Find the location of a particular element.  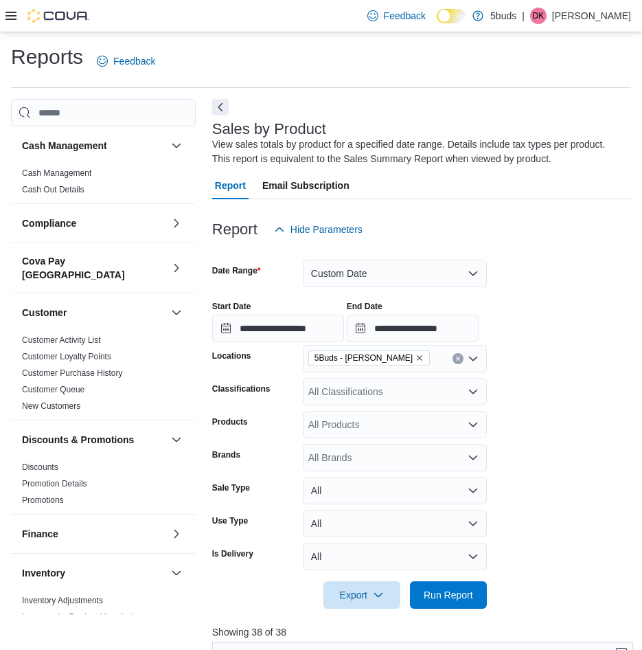

span: Export is located at coordinates (362, 595).